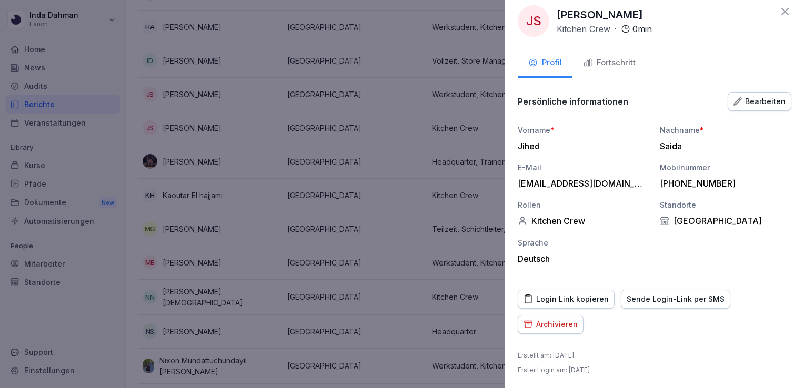  I want to click on div: Vorname, so click(583, 130).